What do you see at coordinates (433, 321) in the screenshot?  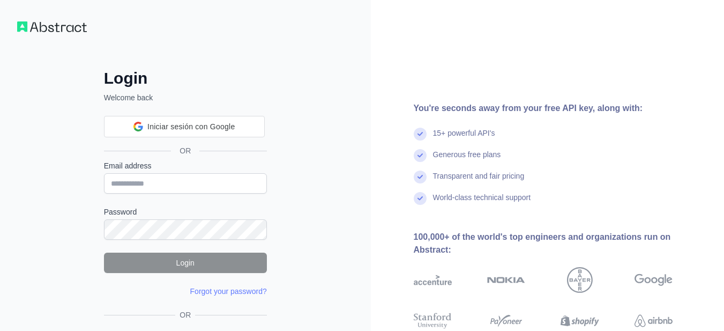 I see `img: stanford university` at bounding box center [433, 321].